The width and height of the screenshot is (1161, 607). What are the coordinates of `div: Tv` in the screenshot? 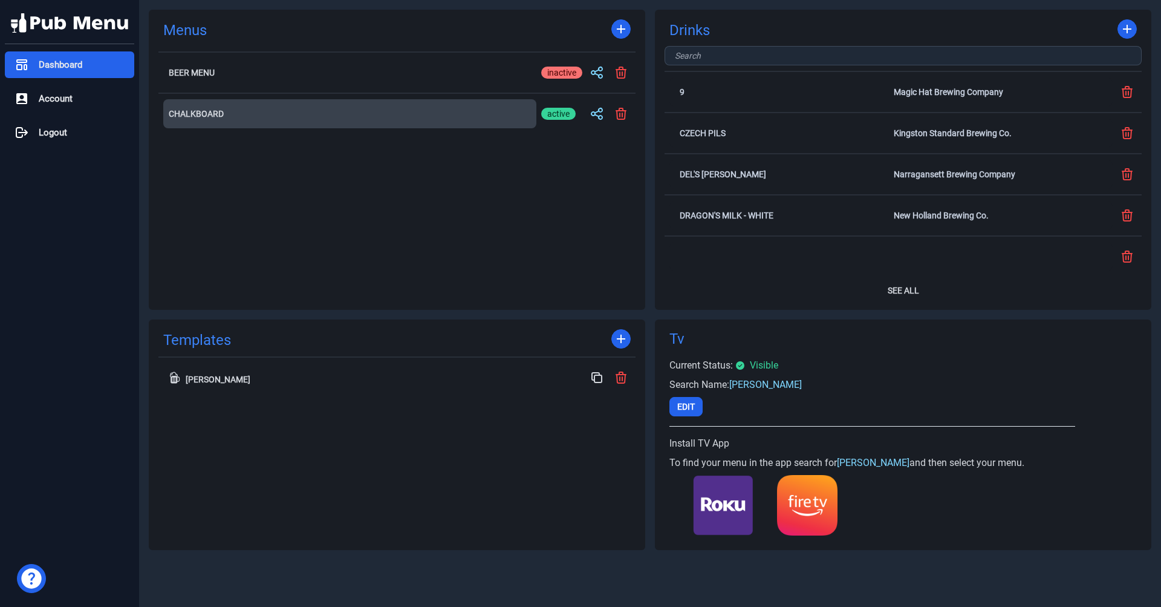 It's located at (903, 339).